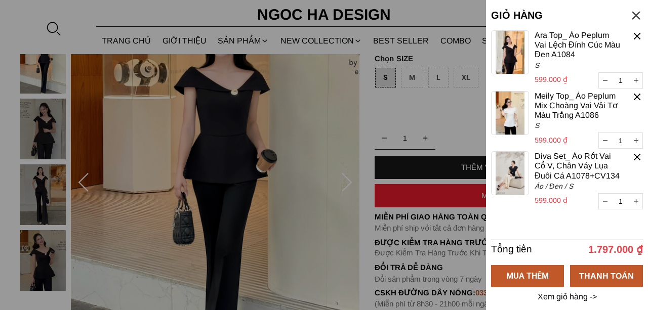 The image size is (648, 310). What do you see at coordinates (606, 276) in the screenshot?
I see `a: THANH TOÁN` at bounding box center [606, 276].